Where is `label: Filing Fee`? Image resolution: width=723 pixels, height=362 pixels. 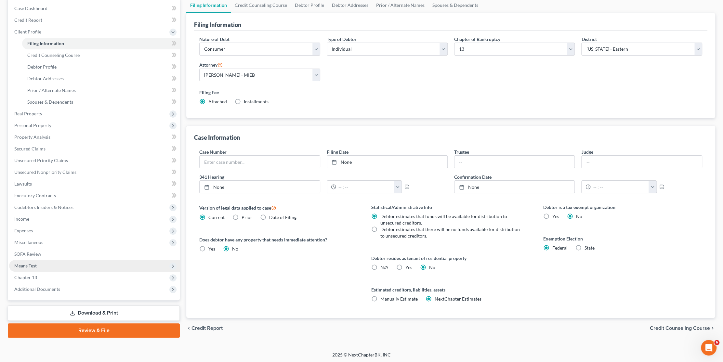
label: Filing Fee is located at coordinates (451, 92).